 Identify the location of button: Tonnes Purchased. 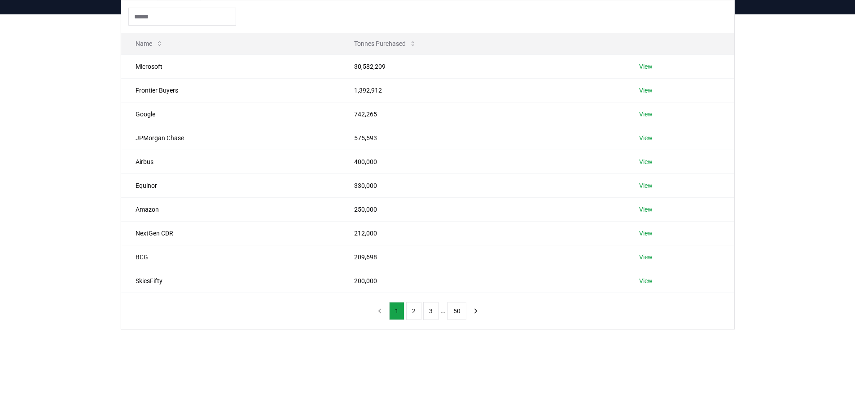
(385, 44).